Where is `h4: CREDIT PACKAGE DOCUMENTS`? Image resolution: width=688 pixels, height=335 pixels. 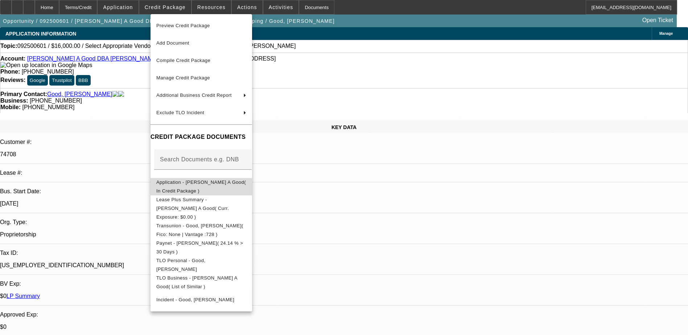
h4: CREDIT PACKAGE DOCUMENTS is located at coordinates (201, 137).